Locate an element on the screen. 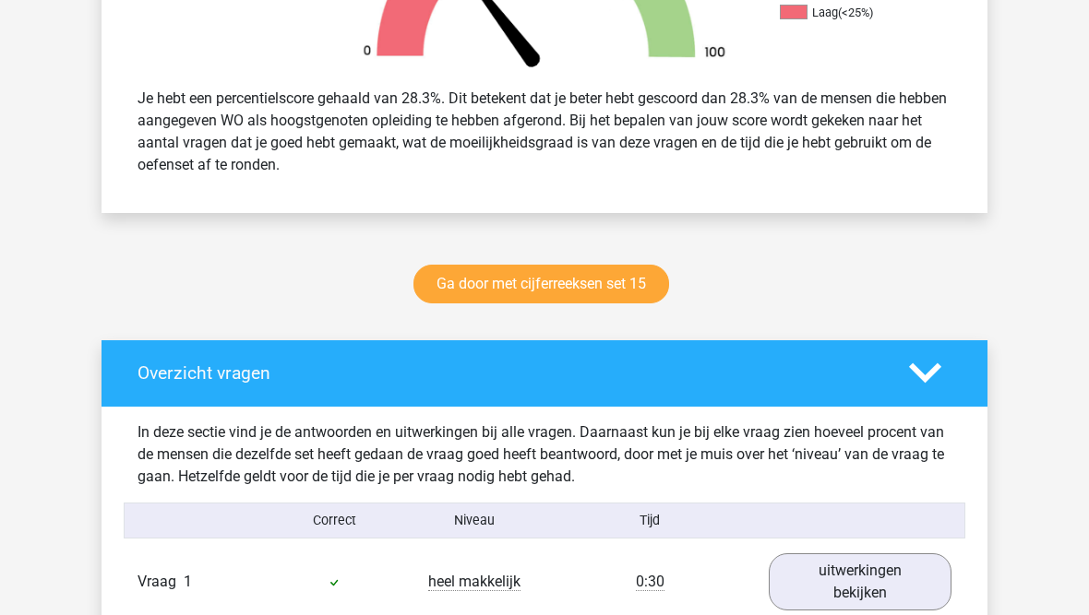 Image resolution: width=1089 pixels, height=615 pixels. a: Ga door met cijferreeksen set 15 is located at coordinates (541, 285).